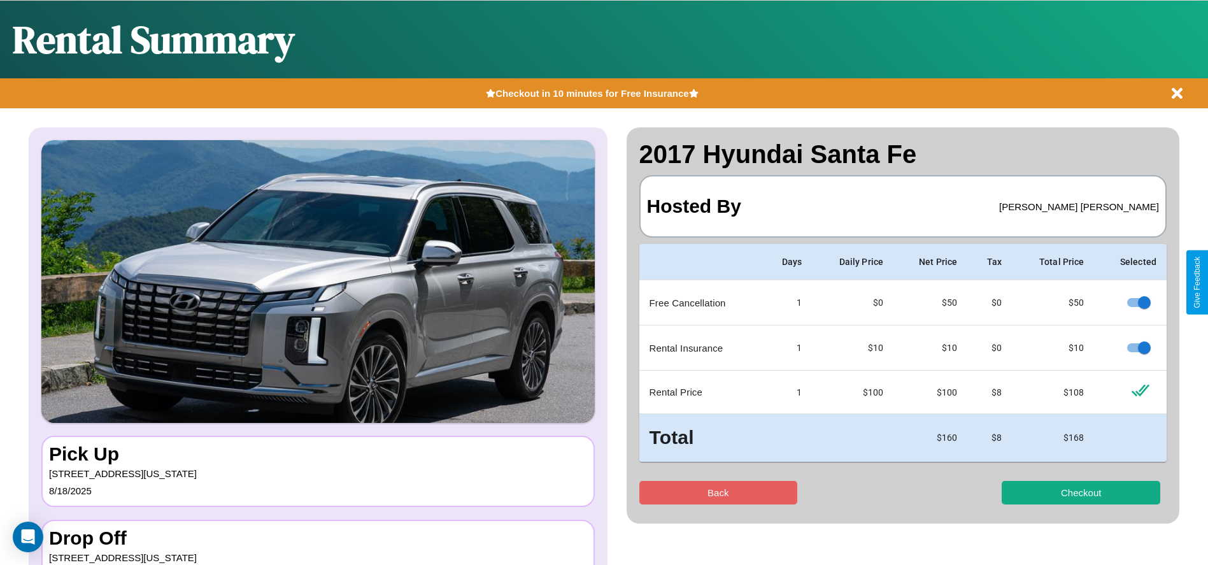 The image size is (1208, 565). What do you see at coordinates (1197, 282) in the screenshot?
I see `div: Give Feedback` at bounding box center [1197, 282].